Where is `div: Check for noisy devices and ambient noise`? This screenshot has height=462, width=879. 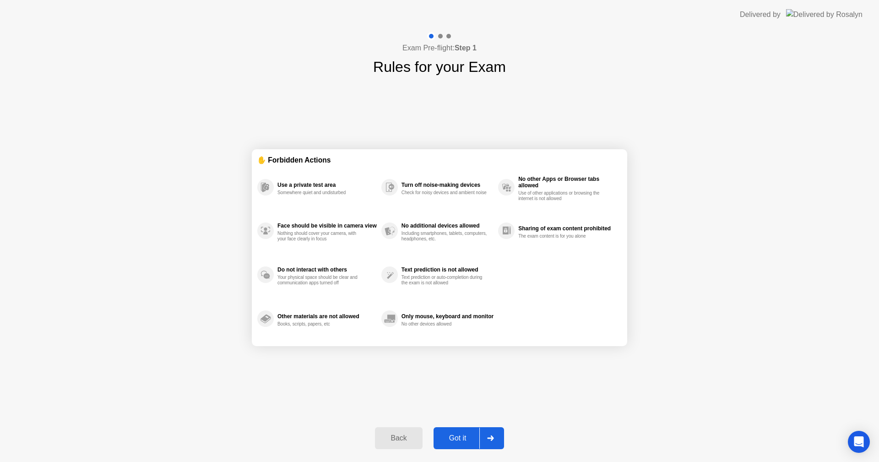 div: Check for noisy devices and ambient noise is located at coordinates (445, 193).